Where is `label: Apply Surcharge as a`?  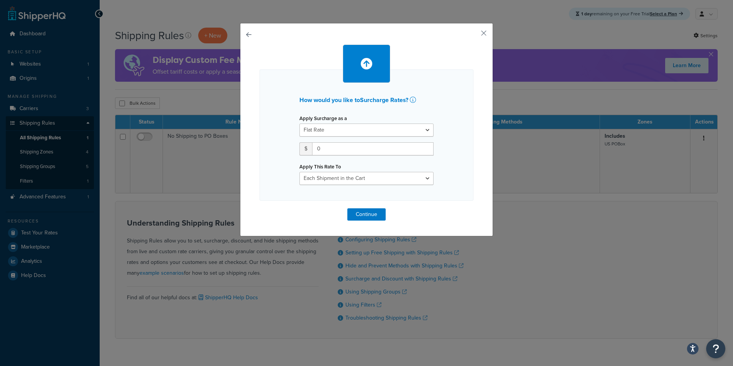
label: Apply Surcharge as a is located at coordinates (323, 118).